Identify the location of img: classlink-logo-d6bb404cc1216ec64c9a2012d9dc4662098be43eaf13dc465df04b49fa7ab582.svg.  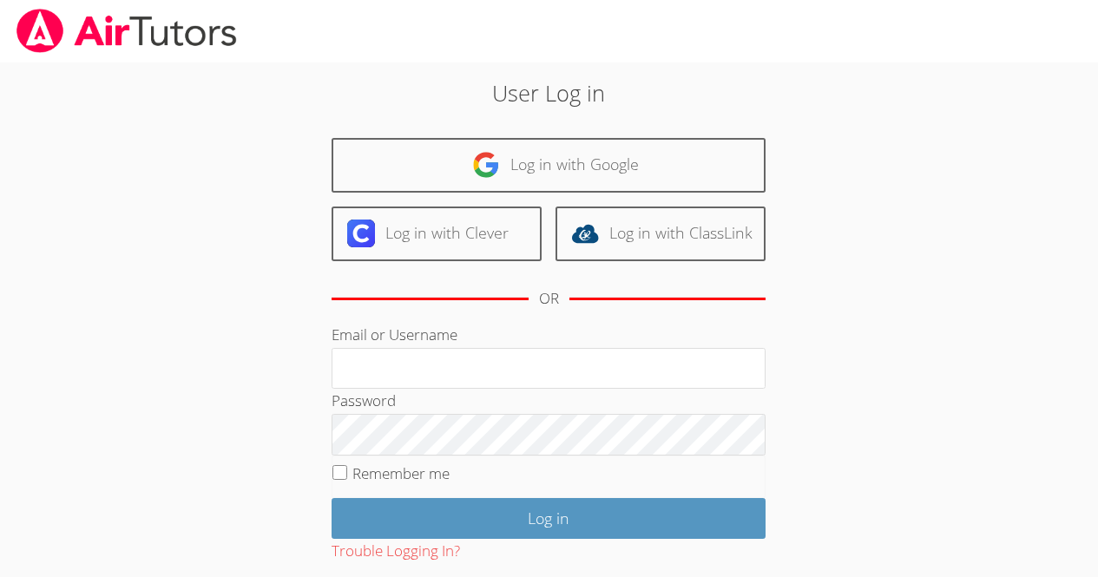
(585, 233).